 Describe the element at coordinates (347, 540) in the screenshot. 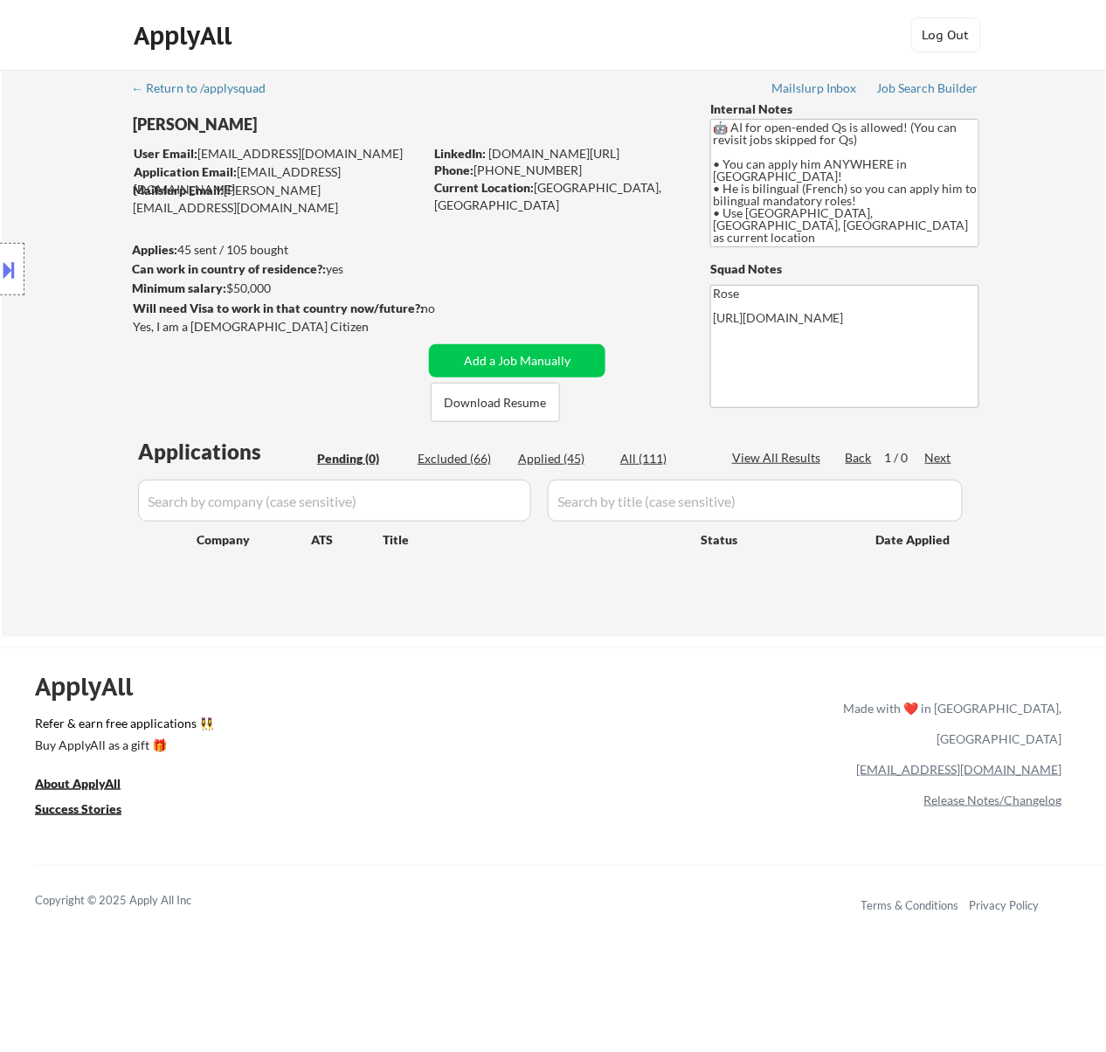

I see `div: ATS` at that location.